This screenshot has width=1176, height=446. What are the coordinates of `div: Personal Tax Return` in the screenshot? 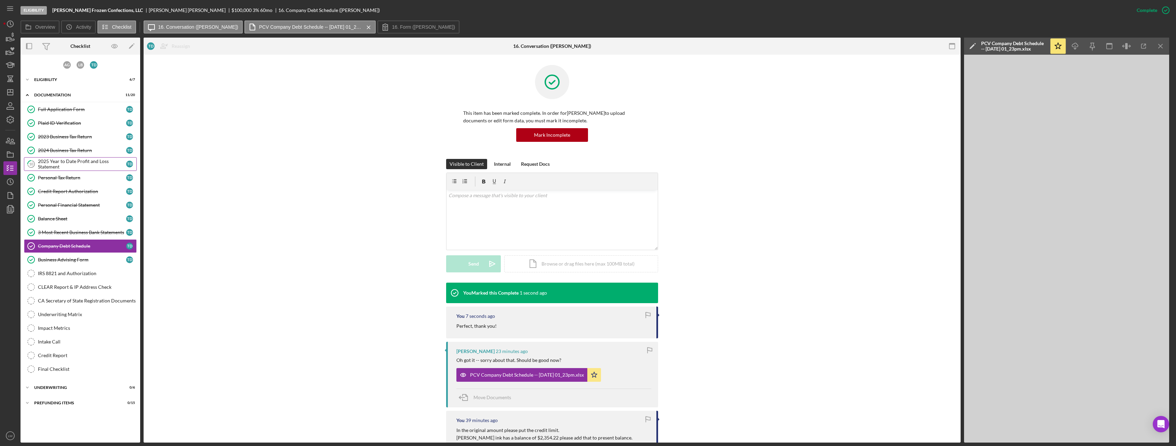 It's located at (82, 178).